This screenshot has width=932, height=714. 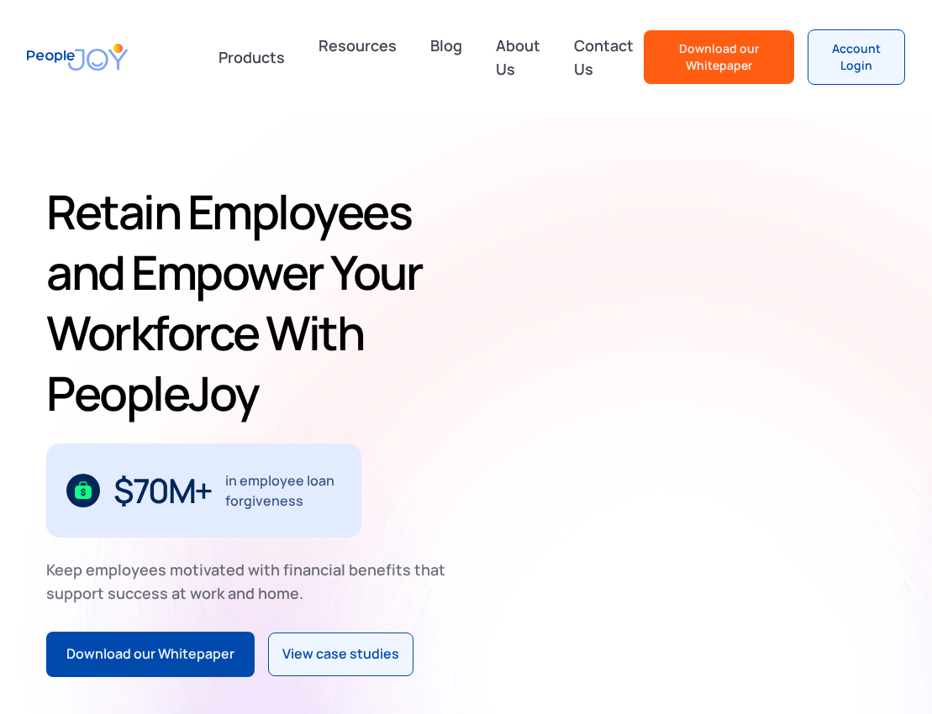 I want to click on div: in employee loan forgiveness, so click(x=283, y=491).